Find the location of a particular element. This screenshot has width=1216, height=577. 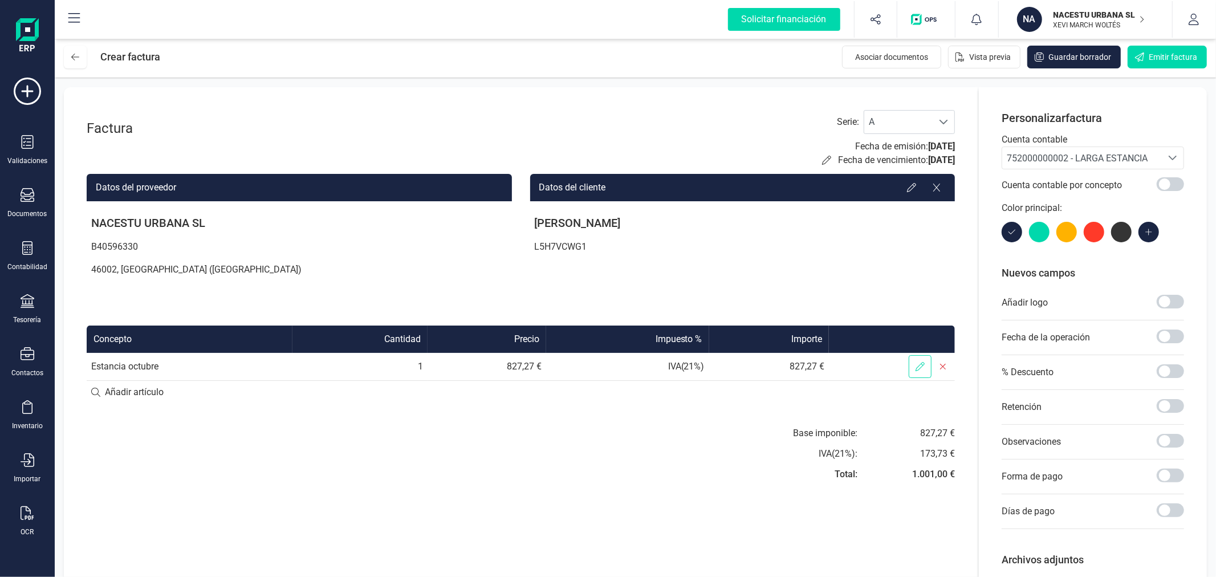

button: Asociar documentos is located at coordinates (892, 57).